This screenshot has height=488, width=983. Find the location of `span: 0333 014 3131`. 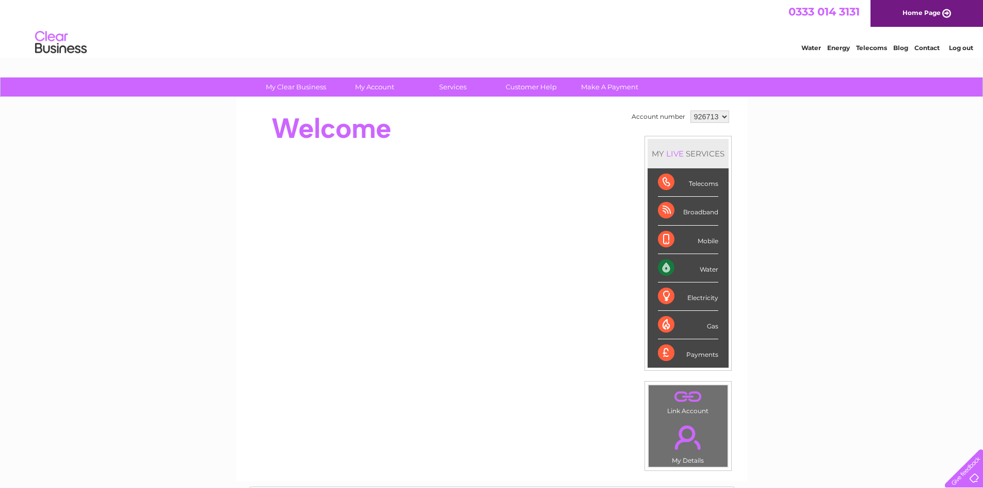

span: 0333 014 3131 is located at coordinates (824, 11).